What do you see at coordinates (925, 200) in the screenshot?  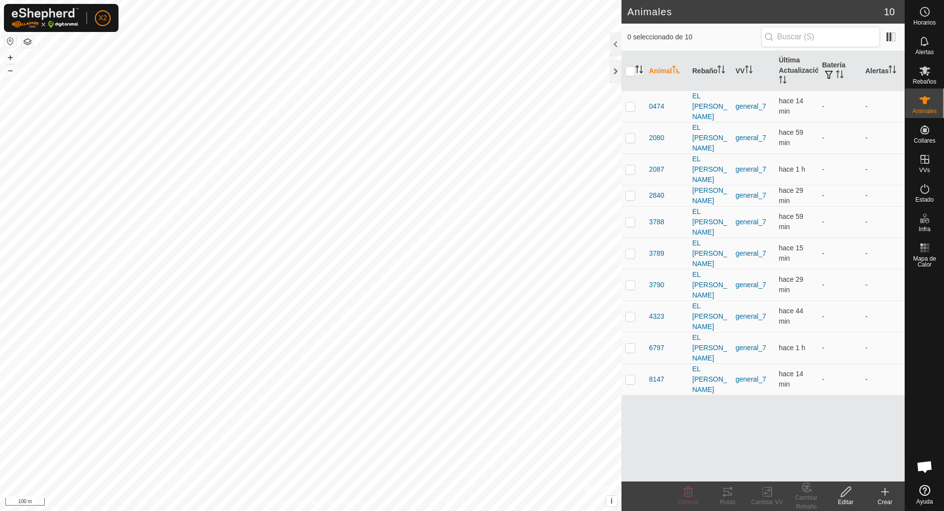 I see `span: Estado` at bounding box center [925, 200].